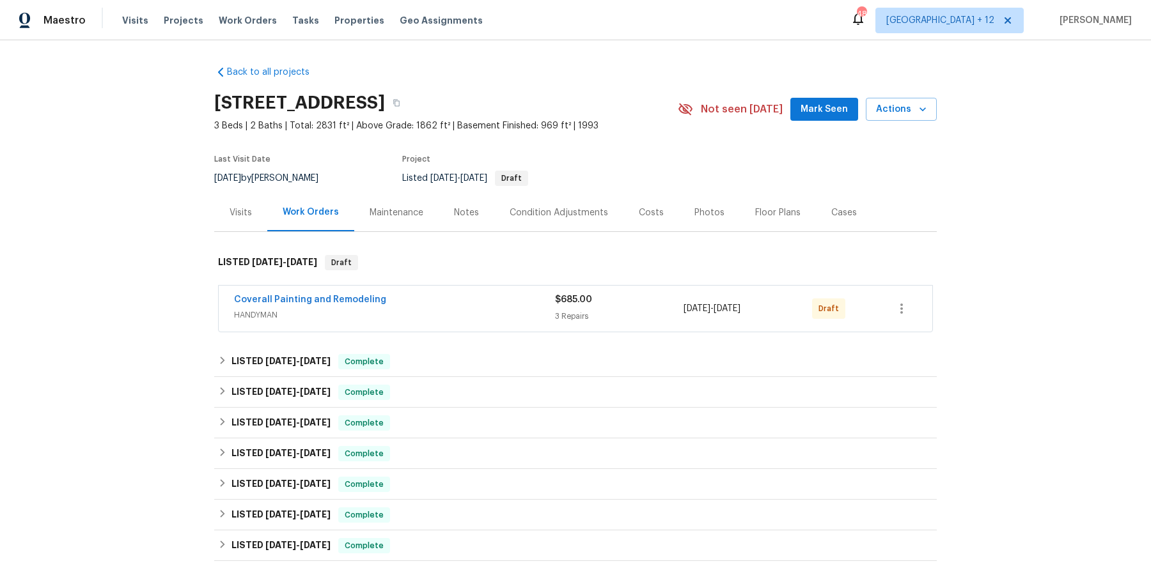 The height and width of the screenshot is (568, 1151). I want to click on button: Copy Address, so click(396, 103).